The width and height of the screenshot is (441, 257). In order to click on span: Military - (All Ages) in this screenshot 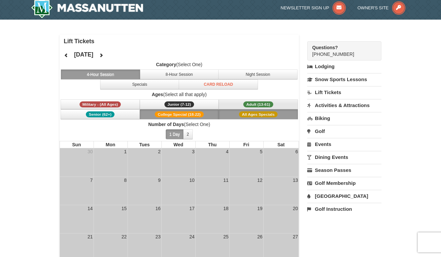, I will do `click(100, 105)`.